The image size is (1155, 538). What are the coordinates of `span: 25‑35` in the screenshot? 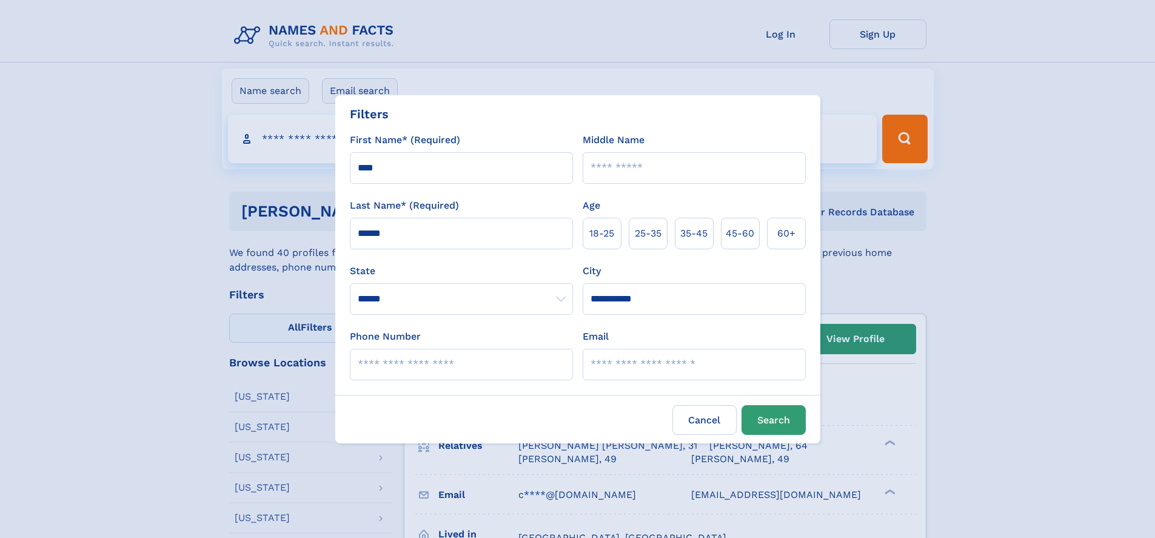 It's located at (648, 234).